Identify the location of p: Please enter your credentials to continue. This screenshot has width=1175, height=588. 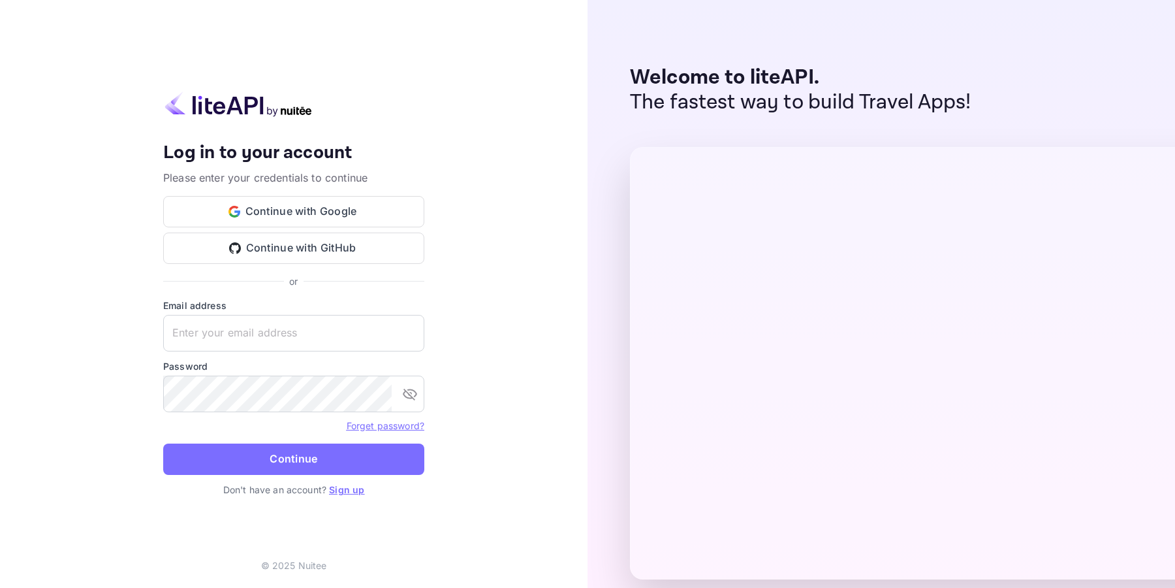
(294, 178).